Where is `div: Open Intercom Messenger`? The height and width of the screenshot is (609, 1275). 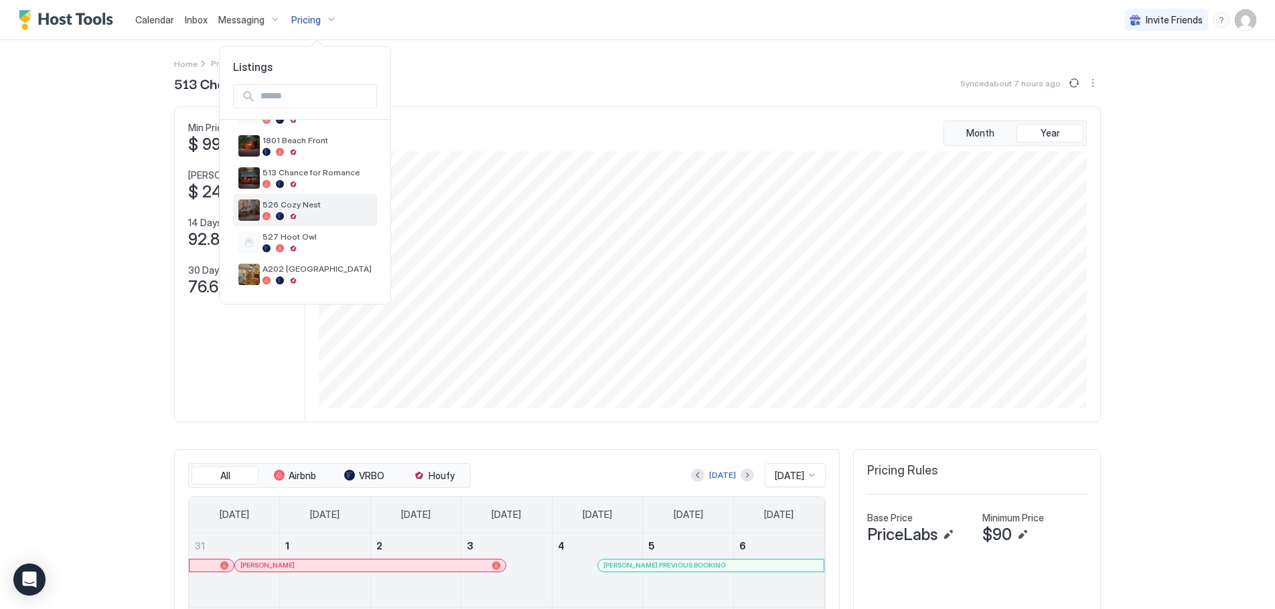 div: Open Intercom Messenger is located at coordinates (29, 580).